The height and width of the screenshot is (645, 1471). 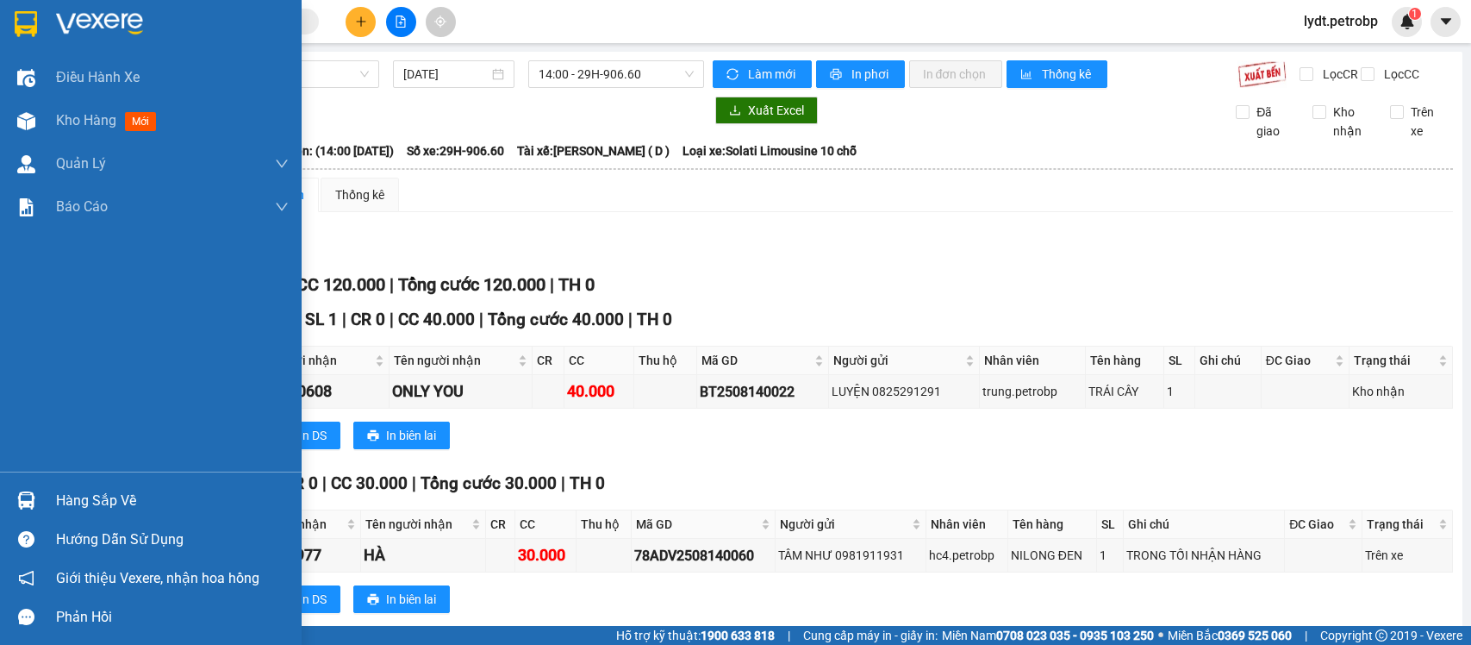 I want to click on div: Thống kê, so click(x=359, y=195).